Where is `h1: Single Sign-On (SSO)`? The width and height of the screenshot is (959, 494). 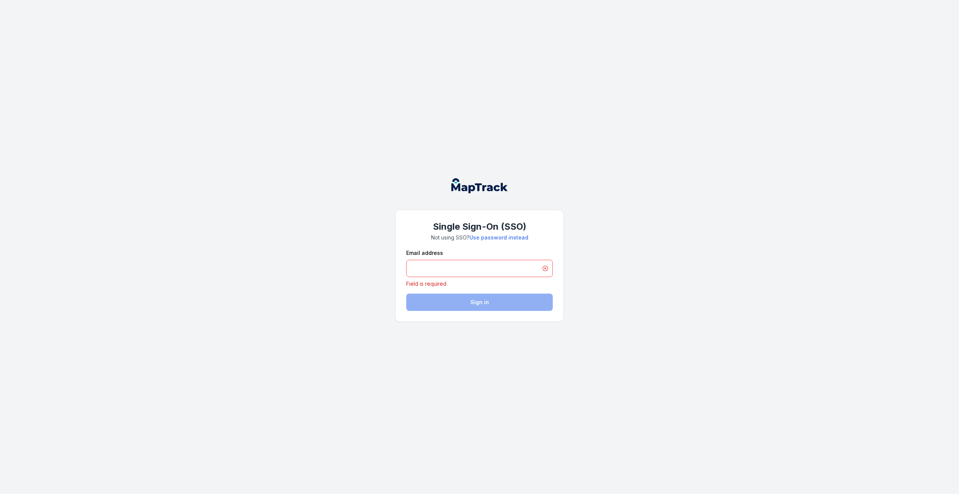
h1: Single Sign-On (SSO) is located at coordinates (479, 226).